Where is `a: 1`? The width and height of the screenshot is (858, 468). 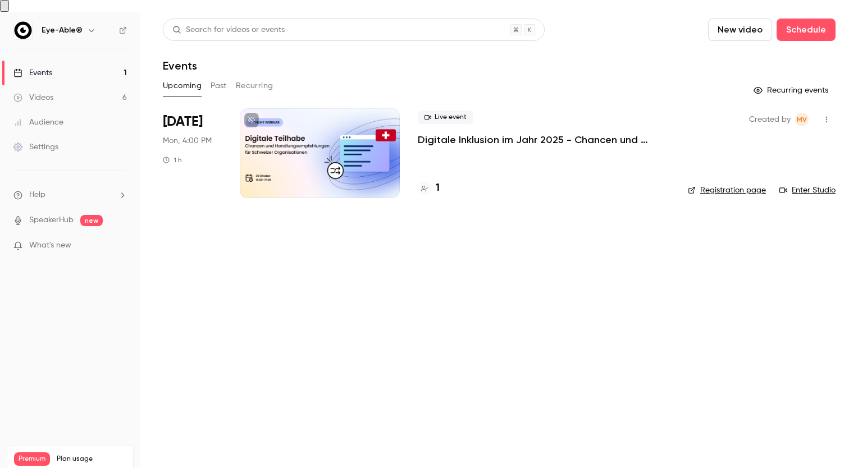
a: 1 is located at coordinates (428, 188).